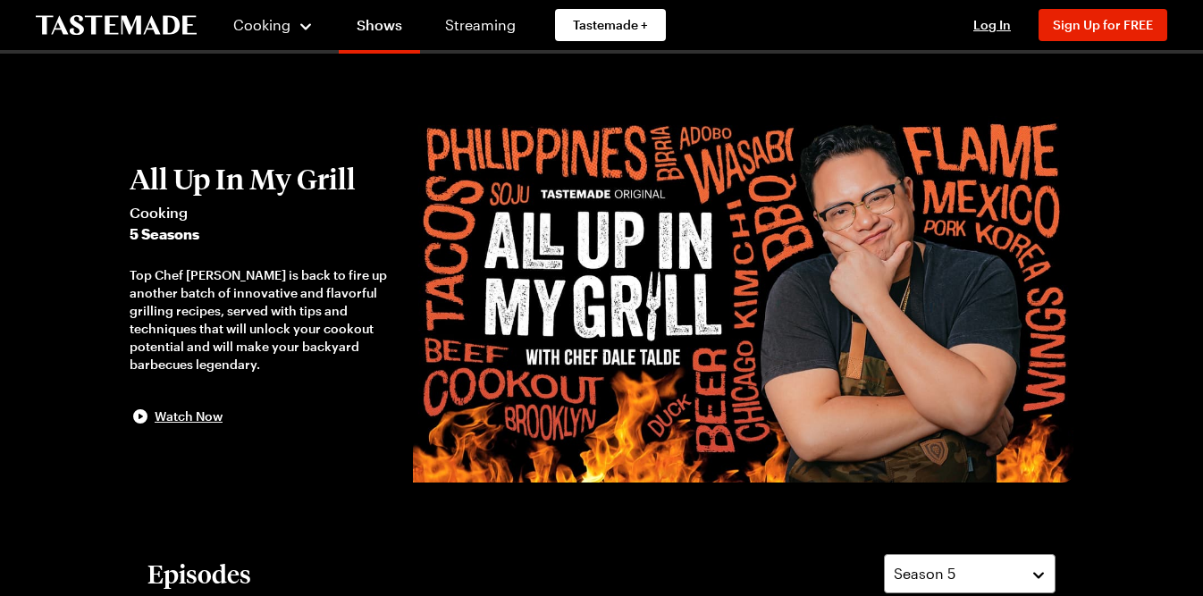 The width and height of the screenshot is (1203, 596). What do you see at coordinates (273, 25) in the screenshot?
I see `button: Cooking` at bounding box center [273, 25].